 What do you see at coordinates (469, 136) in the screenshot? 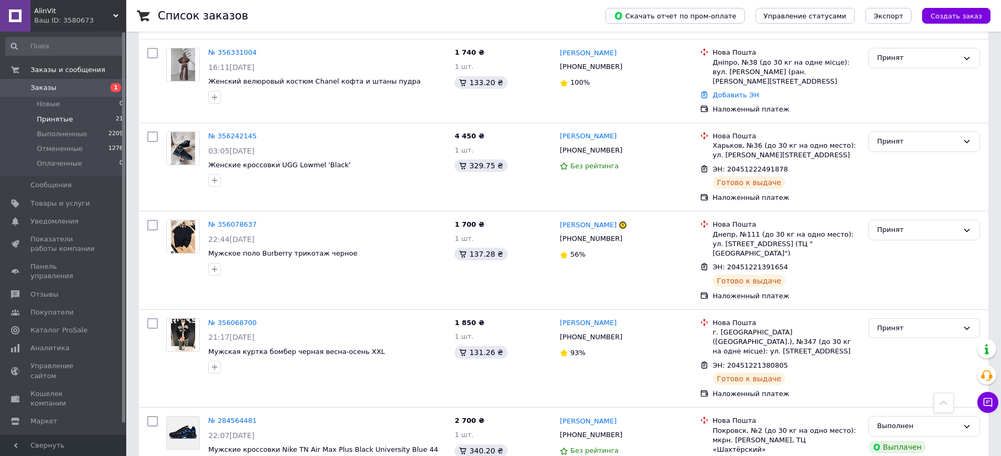
I see `span: 4 450 ₴` at bounding box center [469, 136].